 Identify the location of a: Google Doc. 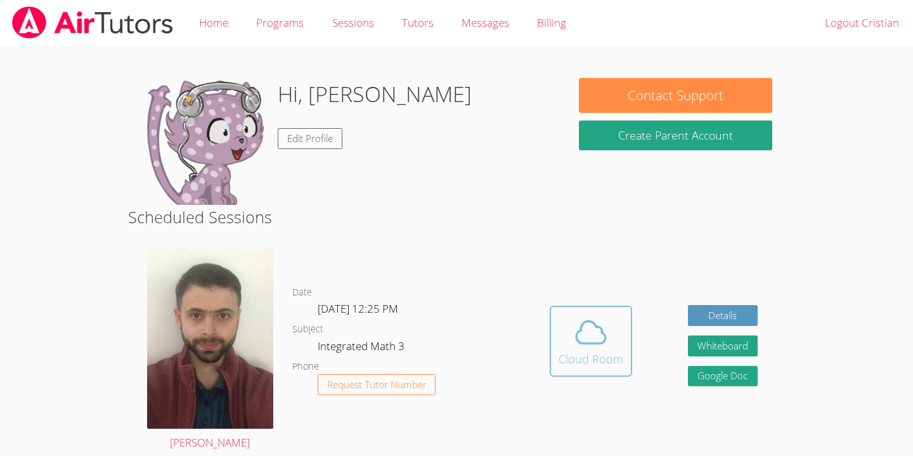
(723, 376).